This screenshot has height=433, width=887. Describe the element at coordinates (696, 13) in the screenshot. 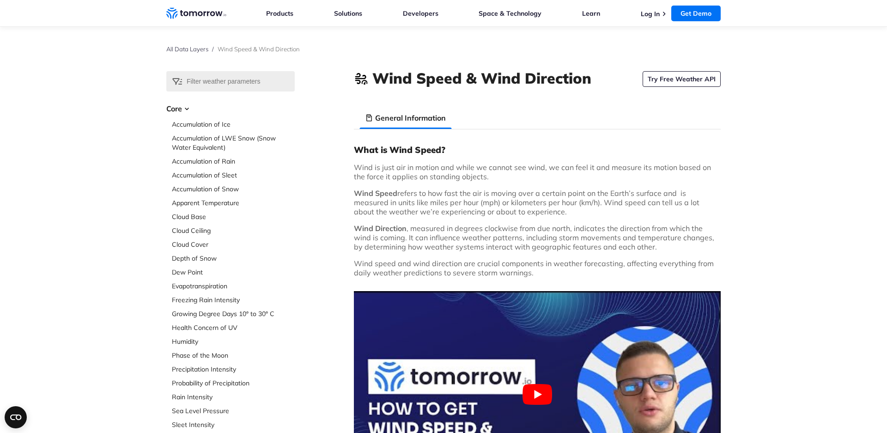

I see `a: Get Demo` at that location.